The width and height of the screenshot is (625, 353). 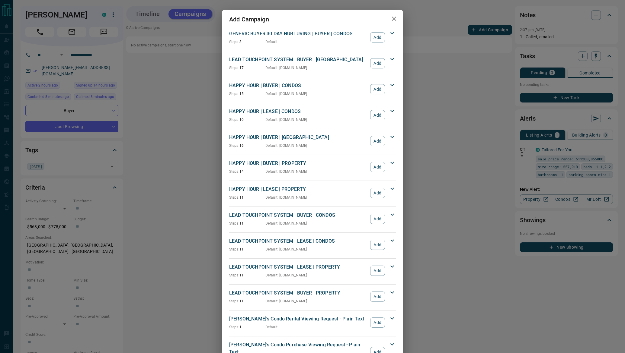 What do you see at coordinates (247, 327) in the screenshot?
I see `p: 1` at bounding box center [247, 327].